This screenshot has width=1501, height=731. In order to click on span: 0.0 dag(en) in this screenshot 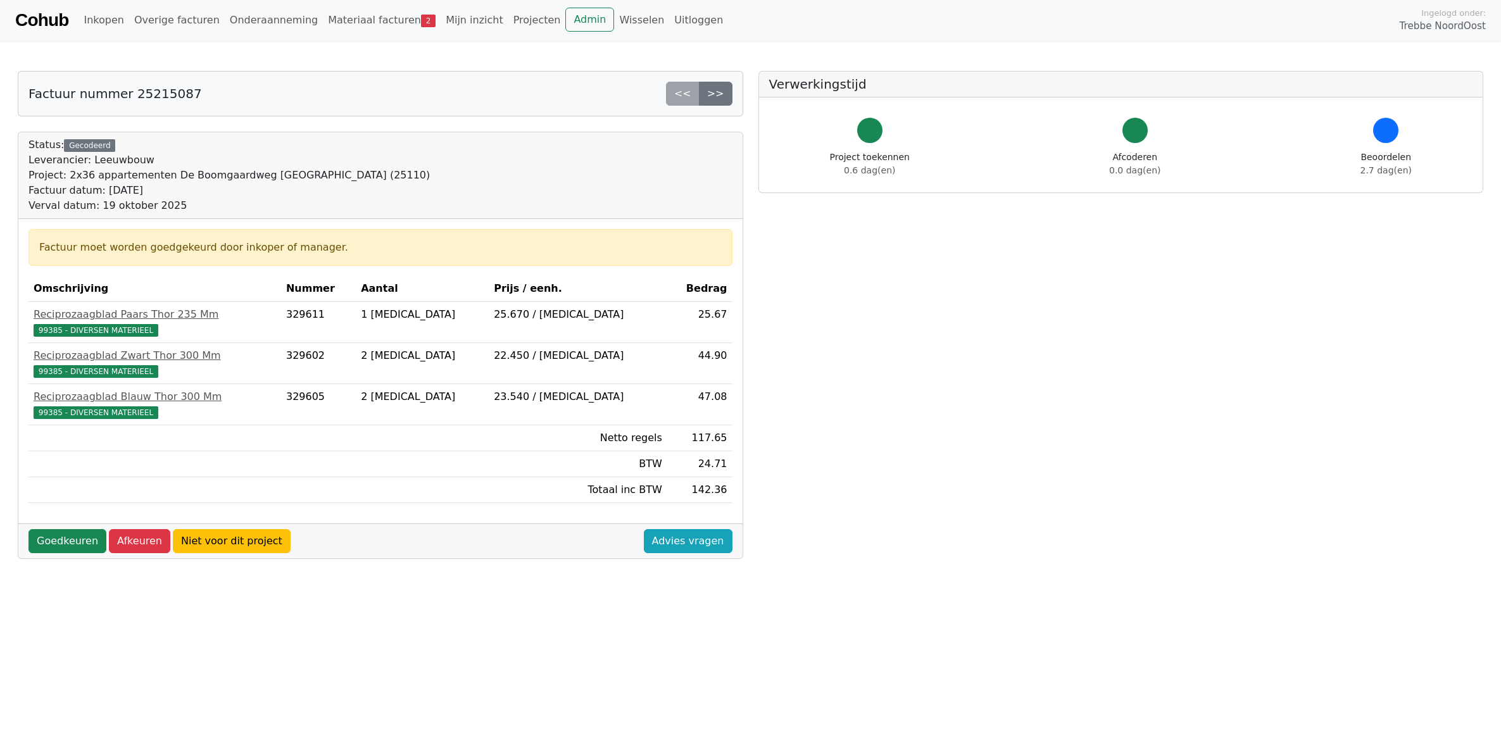, I will do `click(1135, 170)`.